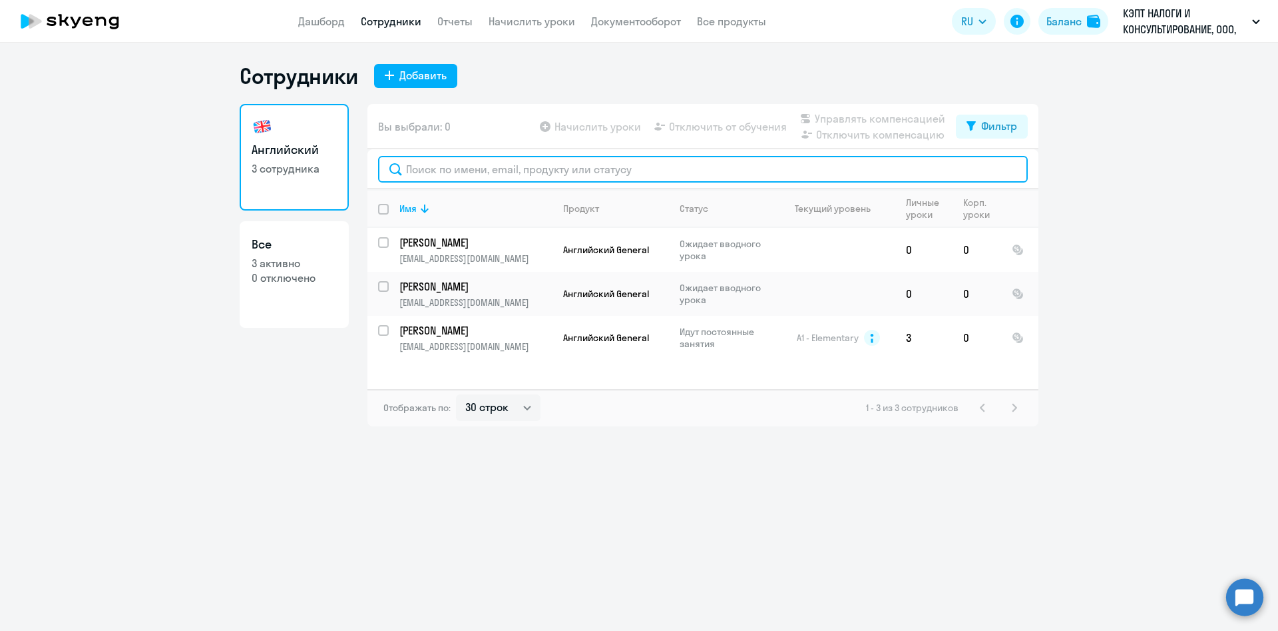  Describe the element at coordinates (732, 21) in the screenshot. I see `a: Все продукты` at that location.